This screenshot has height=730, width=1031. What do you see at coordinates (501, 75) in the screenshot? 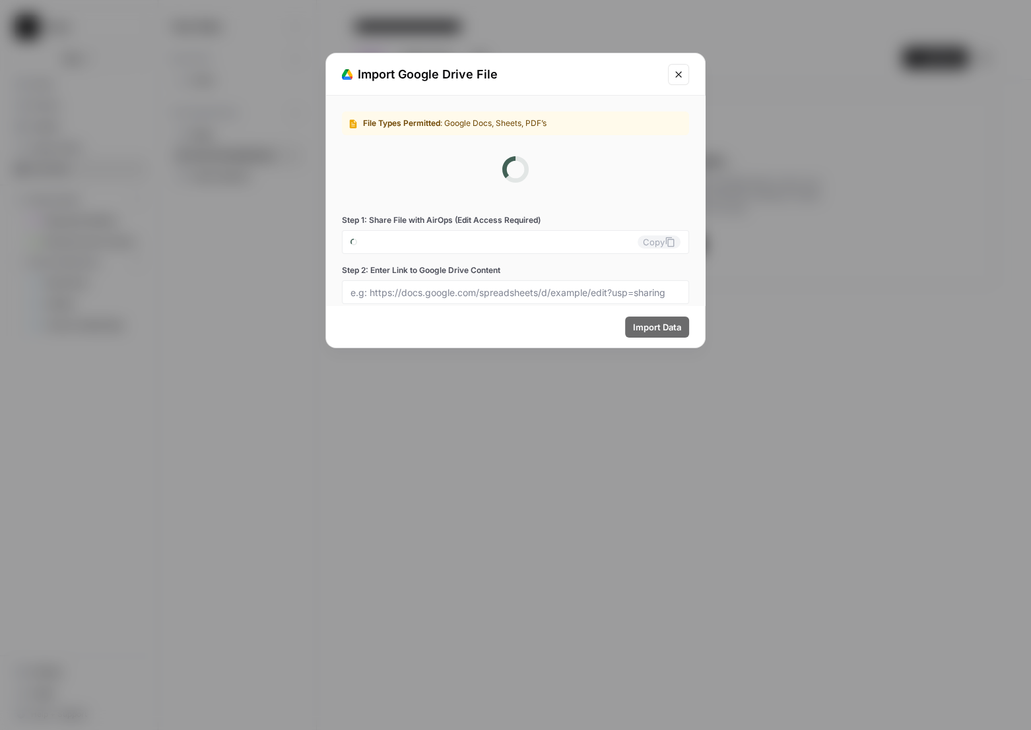
I see `div: Import Google Drive File` at bounding box center [501, 75].